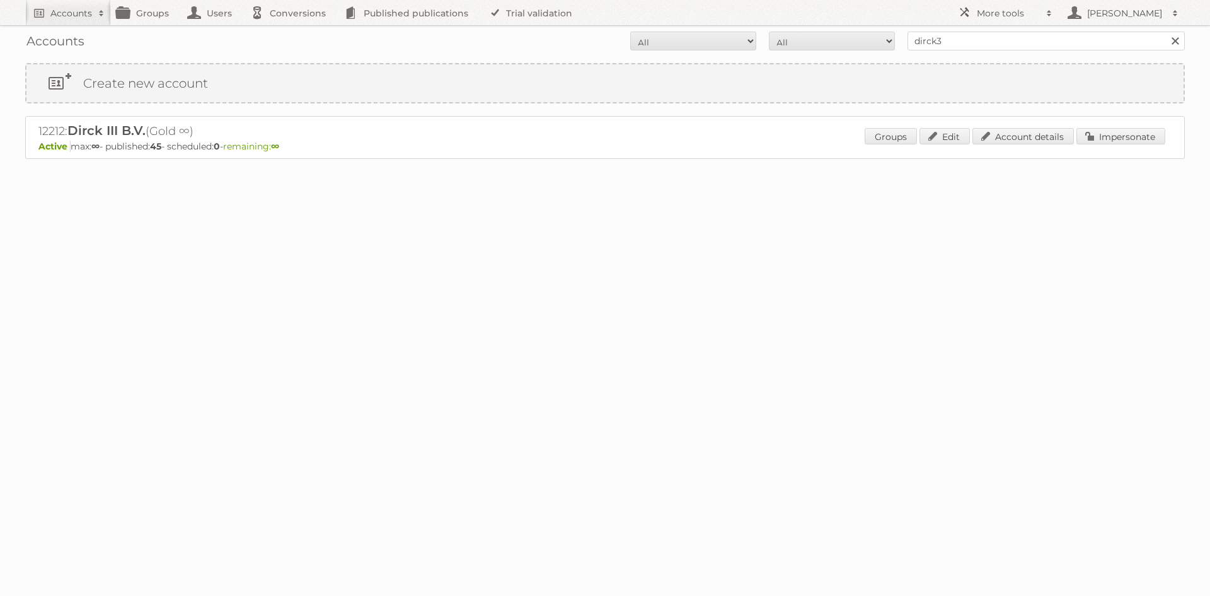  Describe the element at coordinates (1023, 136) in the screenshot. I see `a: Account details` at that location.